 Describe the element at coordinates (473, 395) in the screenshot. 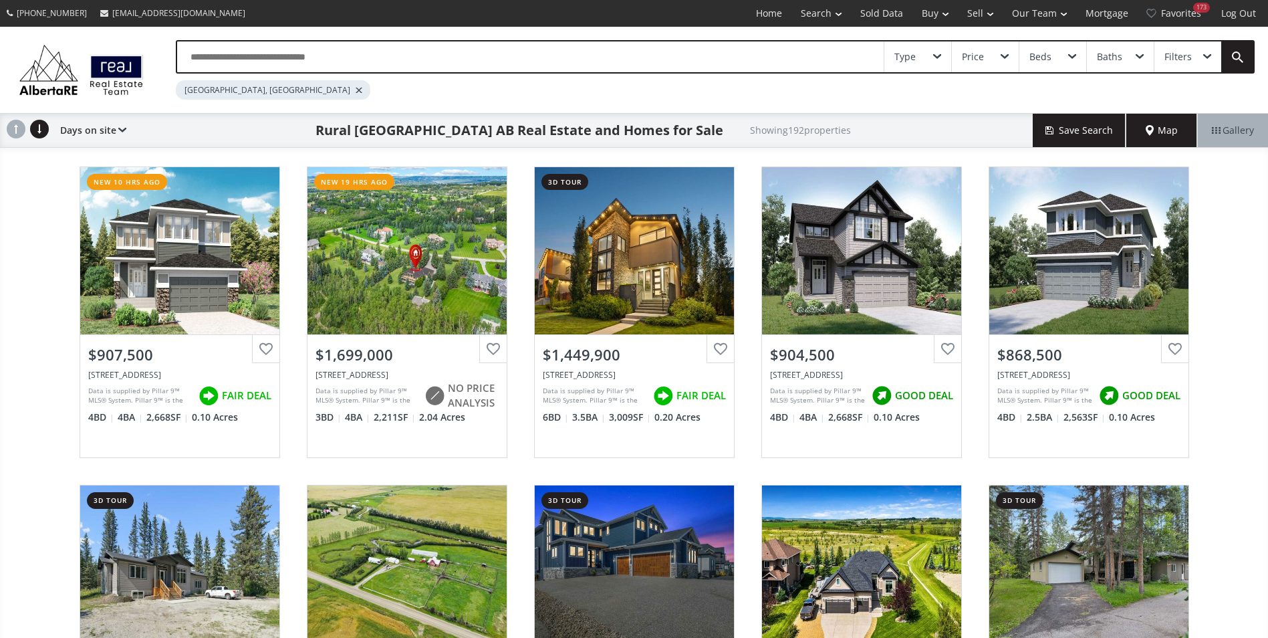

I see `span: NO PRICE ANALYSIS` at that location.